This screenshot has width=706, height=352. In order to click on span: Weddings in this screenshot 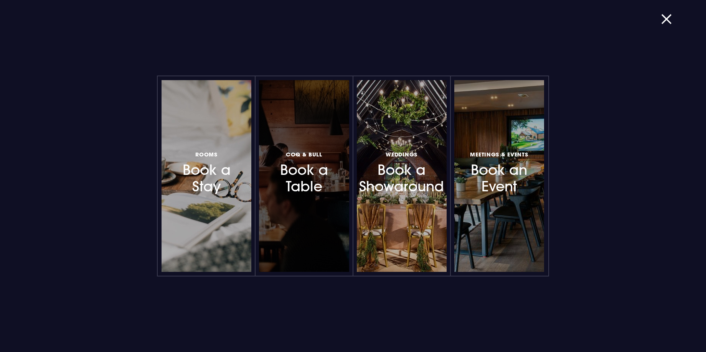, I will do `click(401, 154)`.